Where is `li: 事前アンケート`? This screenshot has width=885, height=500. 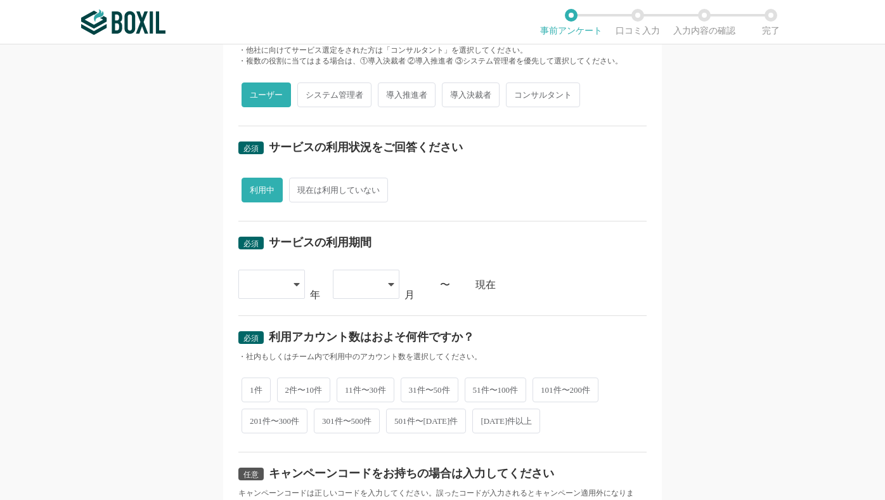
li: 事前アンケート is located at coordinates (571, 22).